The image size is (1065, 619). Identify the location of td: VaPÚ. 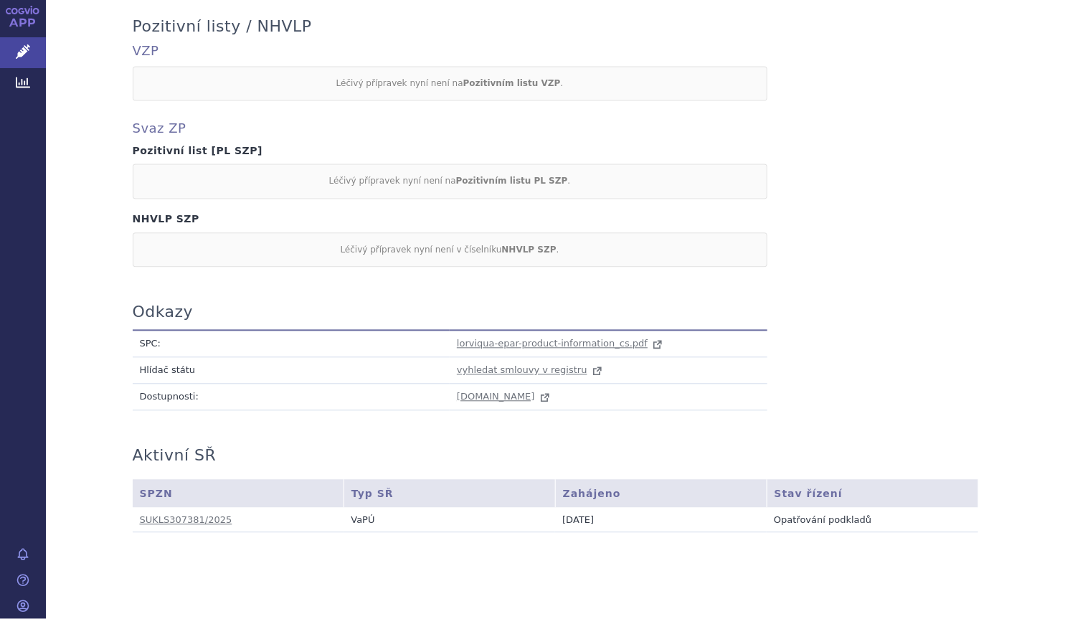
(449, 519).